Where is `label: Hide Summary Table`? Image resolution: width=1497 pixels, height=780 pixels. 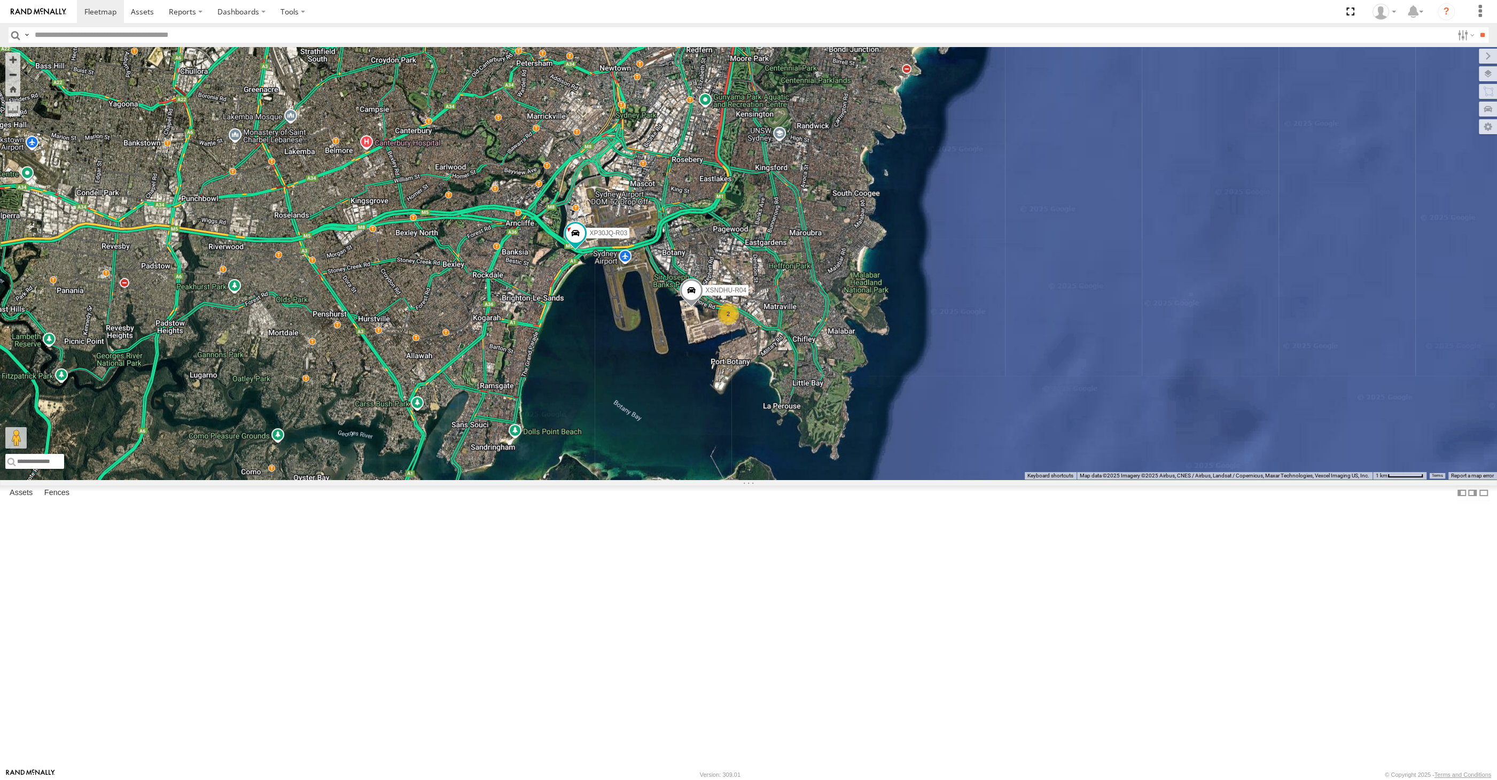 label: Hide Summary Table is located at coordinates (1484, 493).